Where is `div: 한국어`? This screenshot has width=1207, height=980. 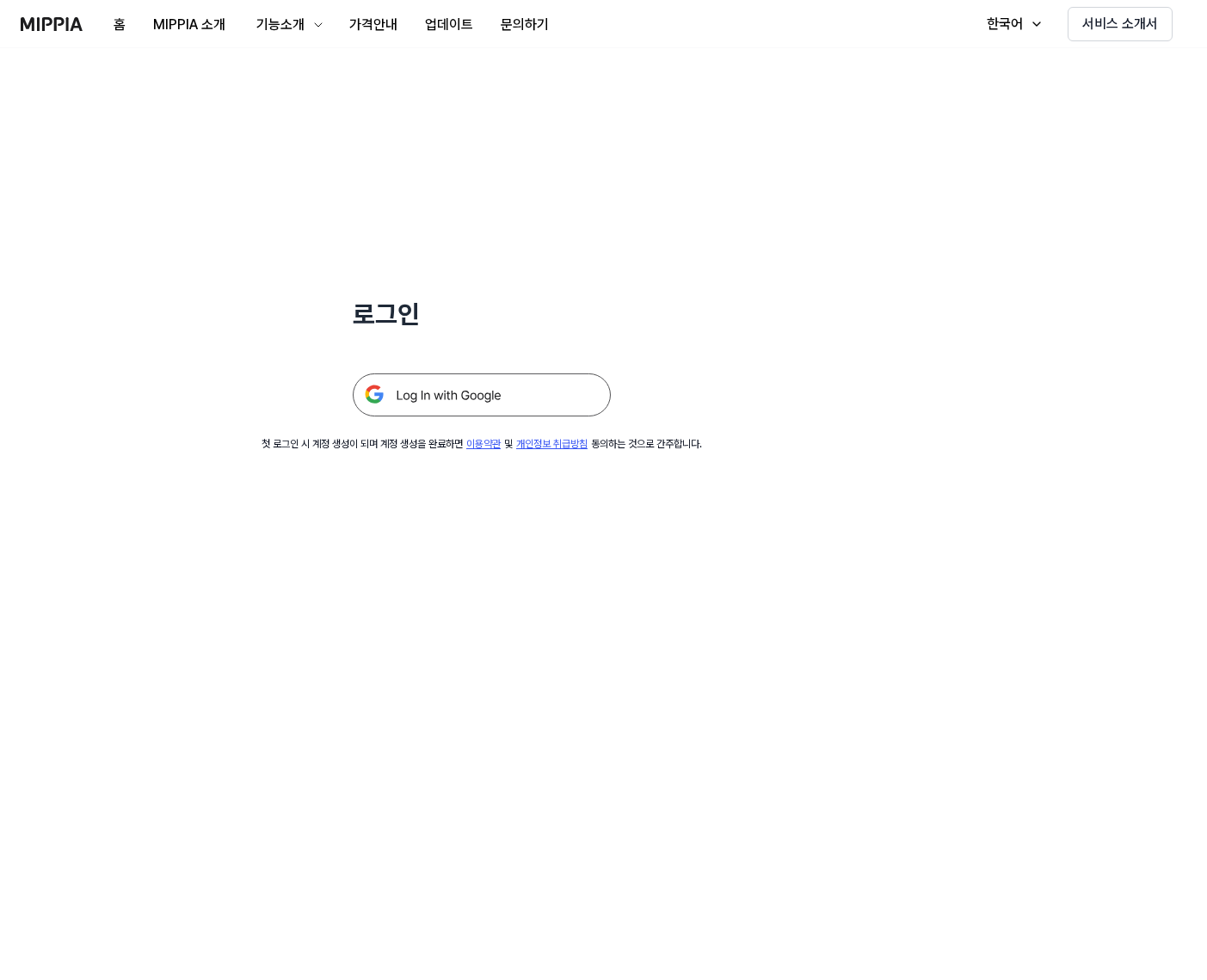
div: 한국어 is located at coordinates (1005, 24).